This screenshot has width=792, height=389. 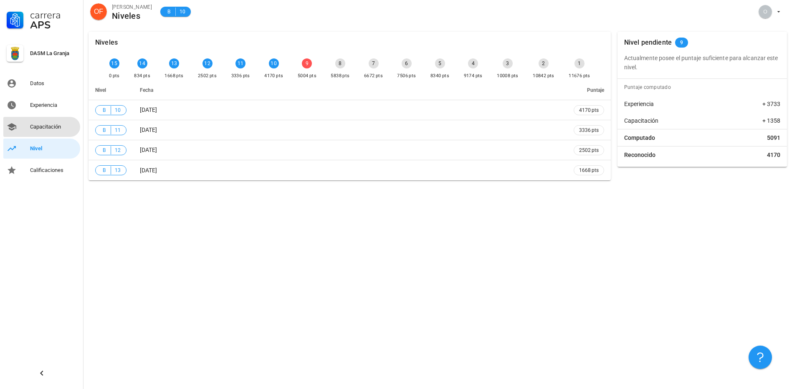 I want to click on div: 8, so click(x=340, y=63).